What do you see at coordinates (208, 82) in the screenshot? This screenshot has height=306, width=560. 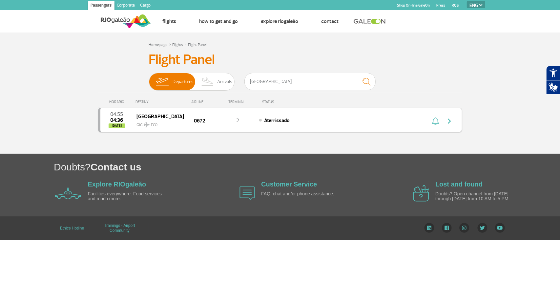 I see `img: slider-desembarque` at bounding box center [208, 82].